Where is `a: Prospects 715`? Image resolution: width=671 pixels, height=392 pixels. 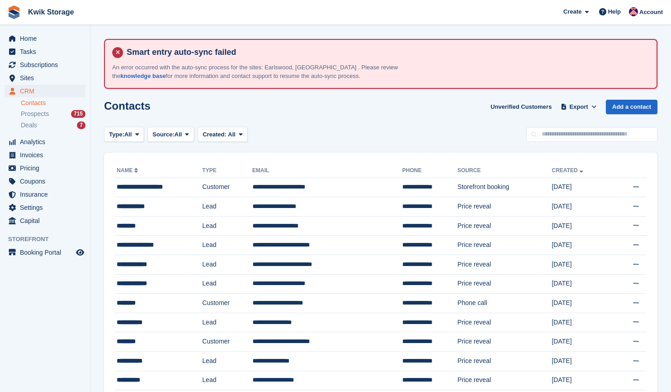 a: Prospects 715 is located at coordinates (53, 114).